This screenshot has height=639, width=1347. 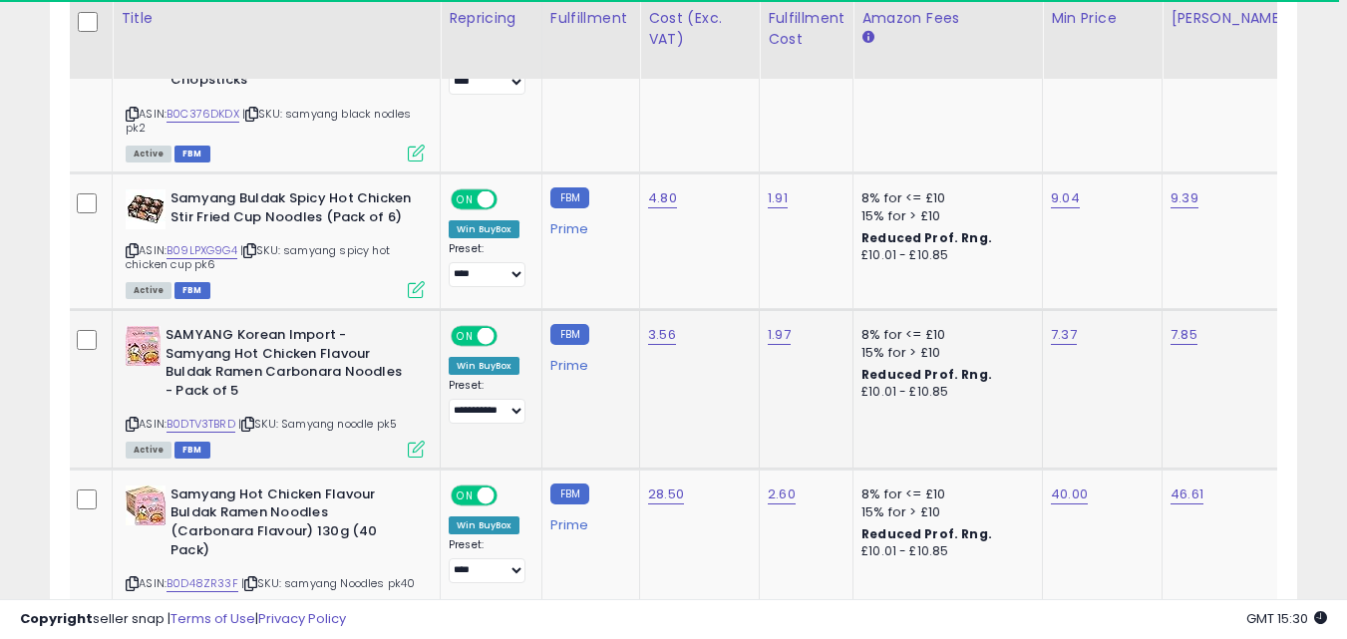 What do you see at coordinates (302, 618) in the screenshot?
I see `a: Privacy Policy` at bounding box center [302, 618].